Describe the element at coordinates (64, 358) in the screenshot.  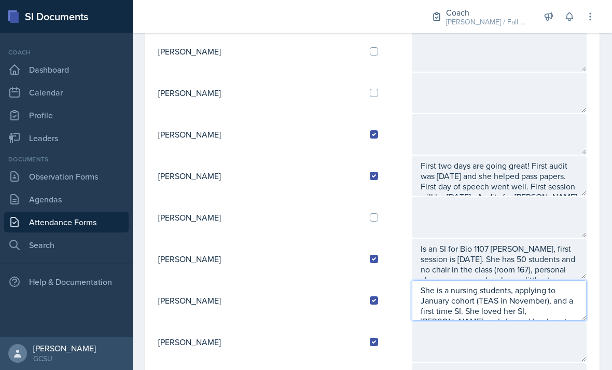
I see `div: GCSU` at that location.